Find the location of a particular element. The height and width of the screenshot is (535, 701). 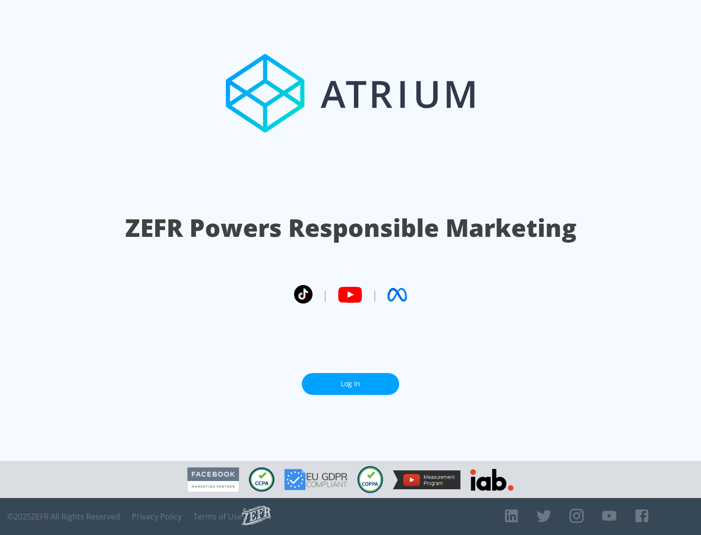

img: COPPA Compliant is located at coordinates (370, 480).